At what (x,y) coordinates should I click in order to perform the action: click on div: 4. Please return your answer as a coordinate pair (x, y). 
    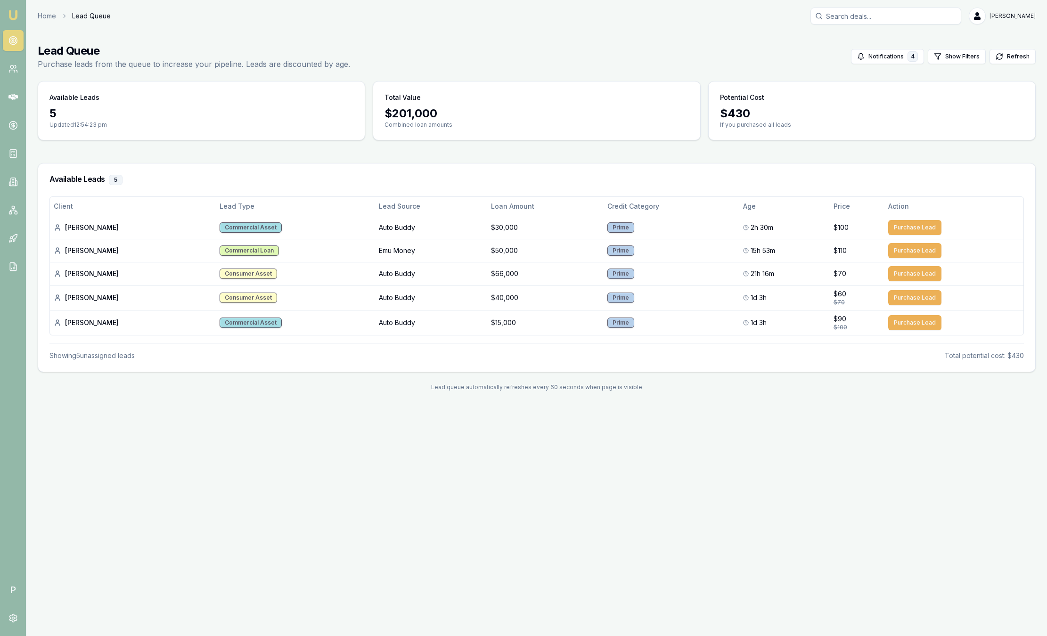
    Looking at the image, I should click on (913, 57).